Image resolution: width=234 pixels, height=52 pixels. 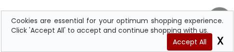 I want to click on img: Chat-Offline-Icon-Mobile, so click(x=219, y=19).